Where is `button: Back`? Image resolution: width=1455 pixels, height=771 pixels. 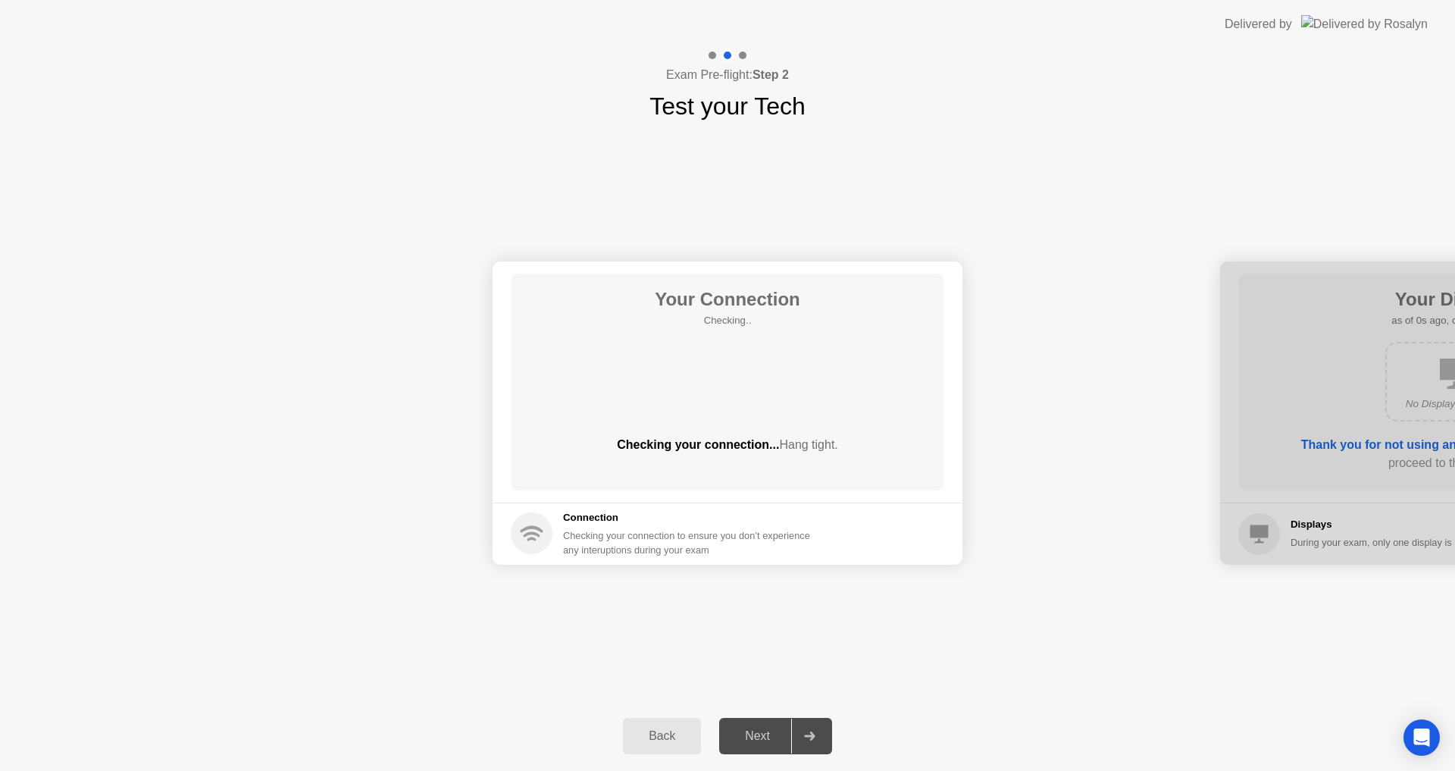 button: Back is located at coordinates (662, 736).